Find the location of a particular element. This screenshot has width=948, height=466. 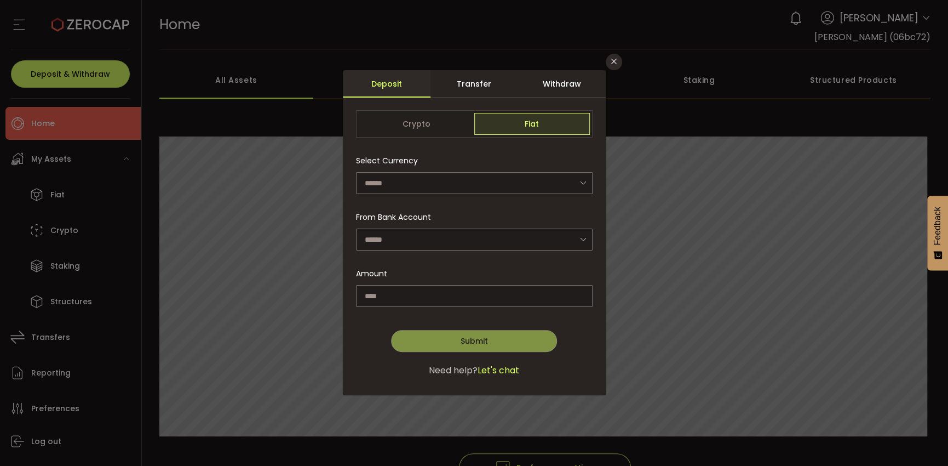

div: Chat Widget is located at coordinates (921, 439).